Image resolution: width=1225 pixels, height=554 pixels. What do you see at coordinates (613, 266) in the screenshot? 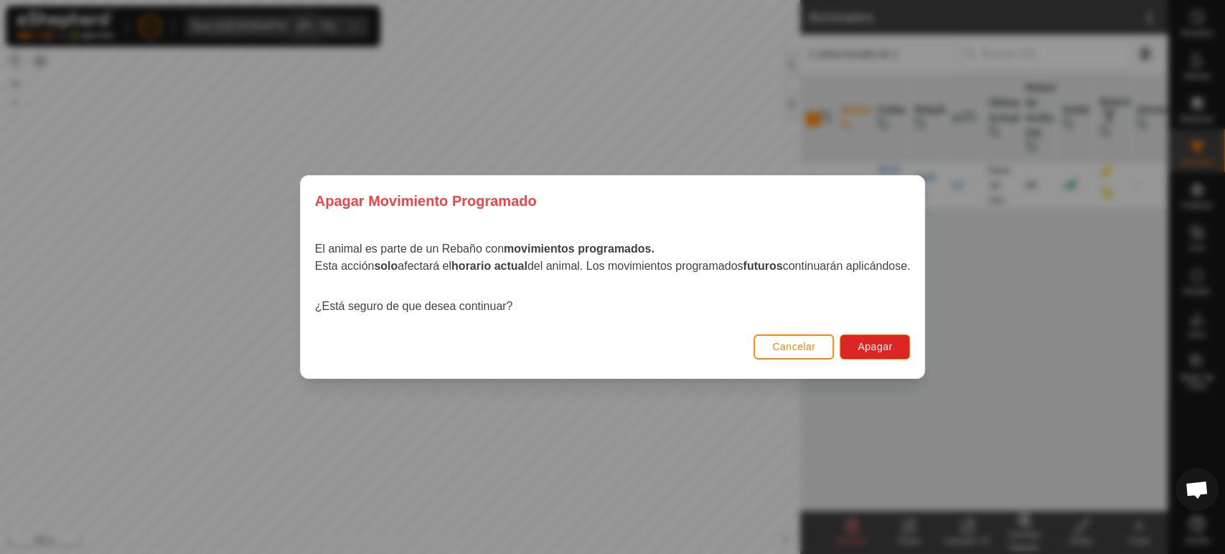
I see `p: Esta acción afectará el del animal. Los movimientos programados continuarán aplicándose.` at bounding box center [613, 266].